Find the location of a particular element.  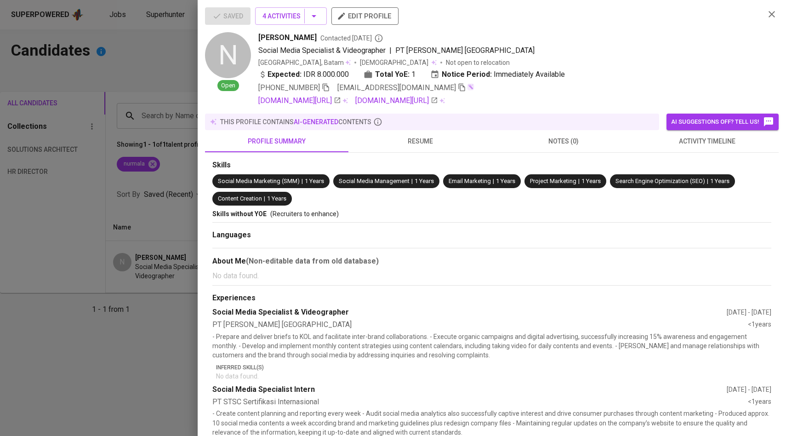

p: this profile contains contents is located at coordinates (296, 122).